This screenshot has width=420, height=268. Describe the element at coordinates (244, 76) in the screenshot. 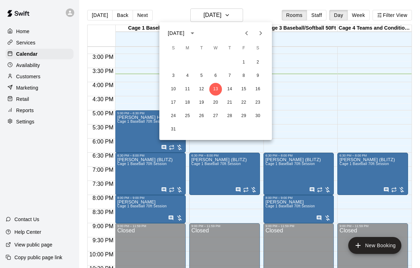

I see `button: 8` at that location.